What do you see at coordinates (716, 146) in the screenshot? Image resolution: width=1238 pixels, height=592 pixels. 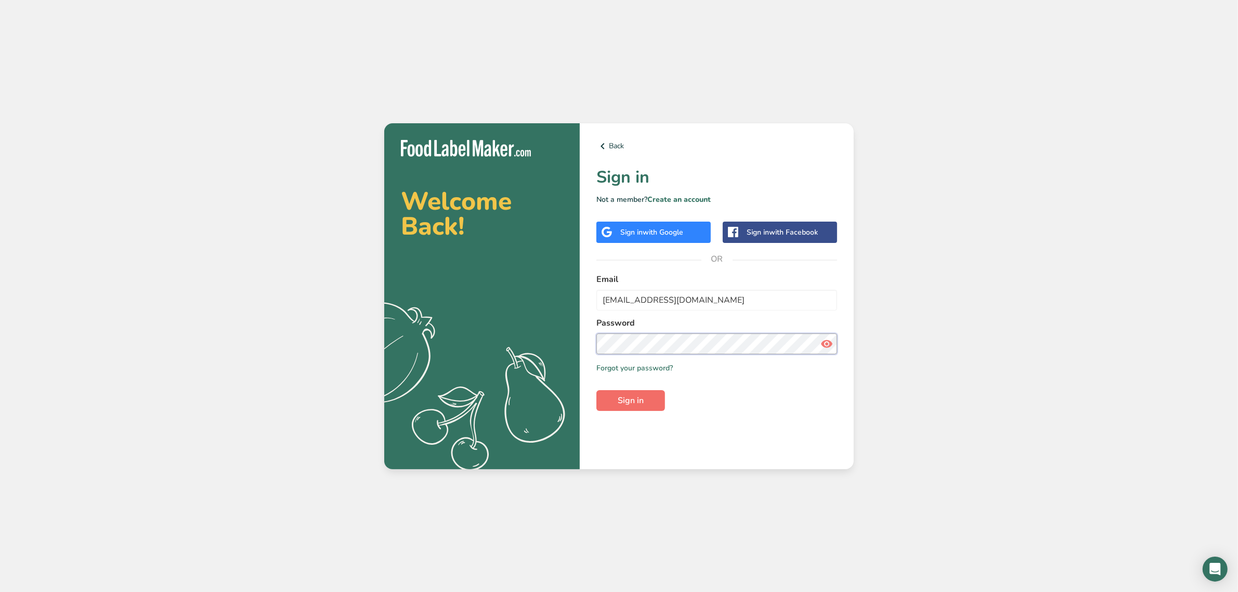 I see `a: Back` at bounding box center [716, 146].